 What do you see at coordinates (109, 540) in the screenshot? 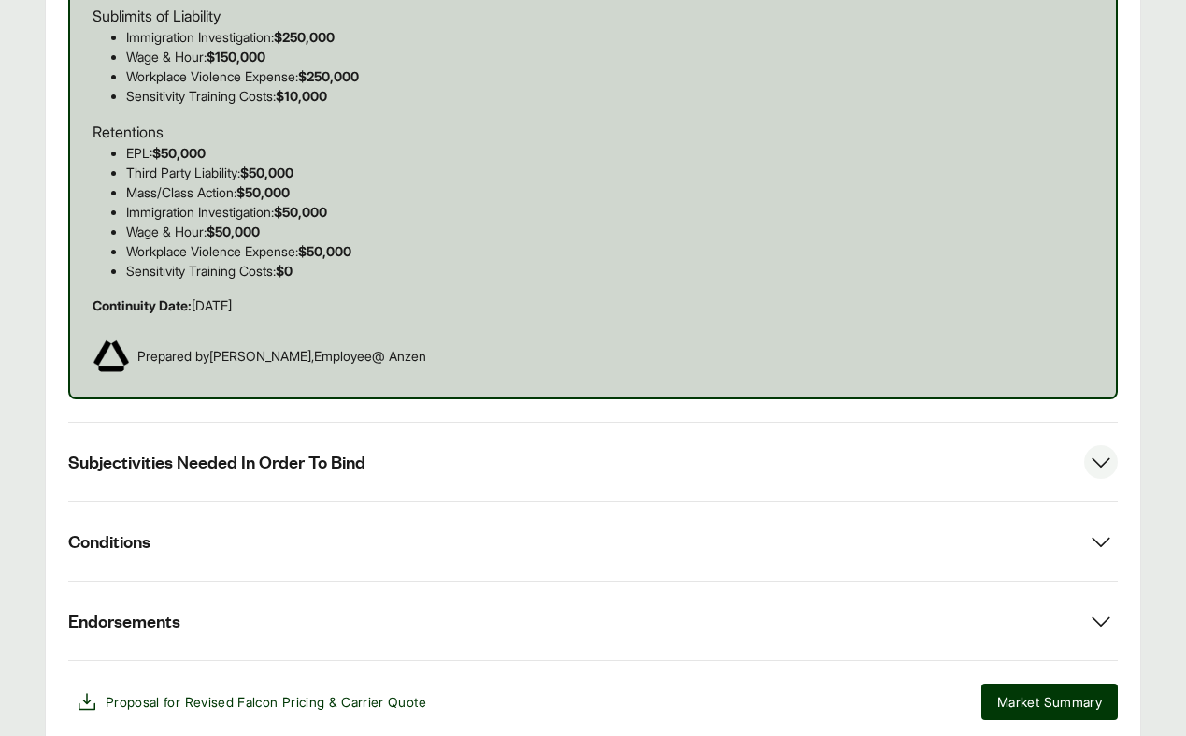
I see `span: Conditions` at bounding box center [109, 540].